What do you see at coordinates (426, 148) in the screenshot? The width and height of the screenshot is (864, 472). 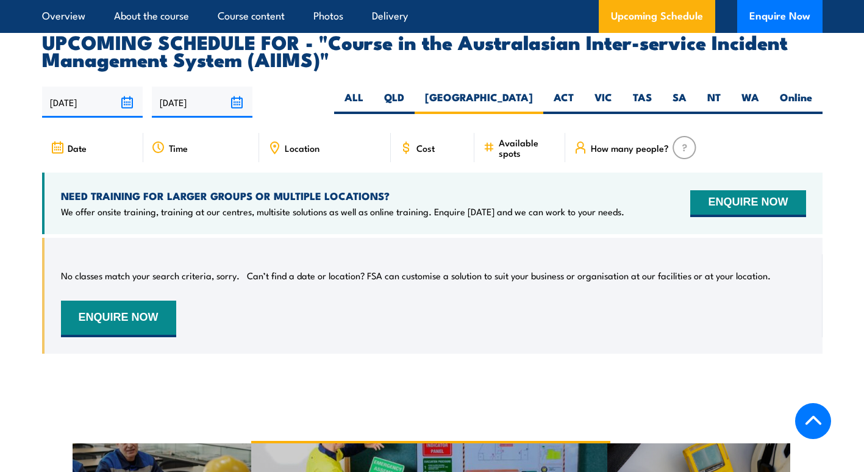 I see `span: Cost` at bounding box center [426, 148].